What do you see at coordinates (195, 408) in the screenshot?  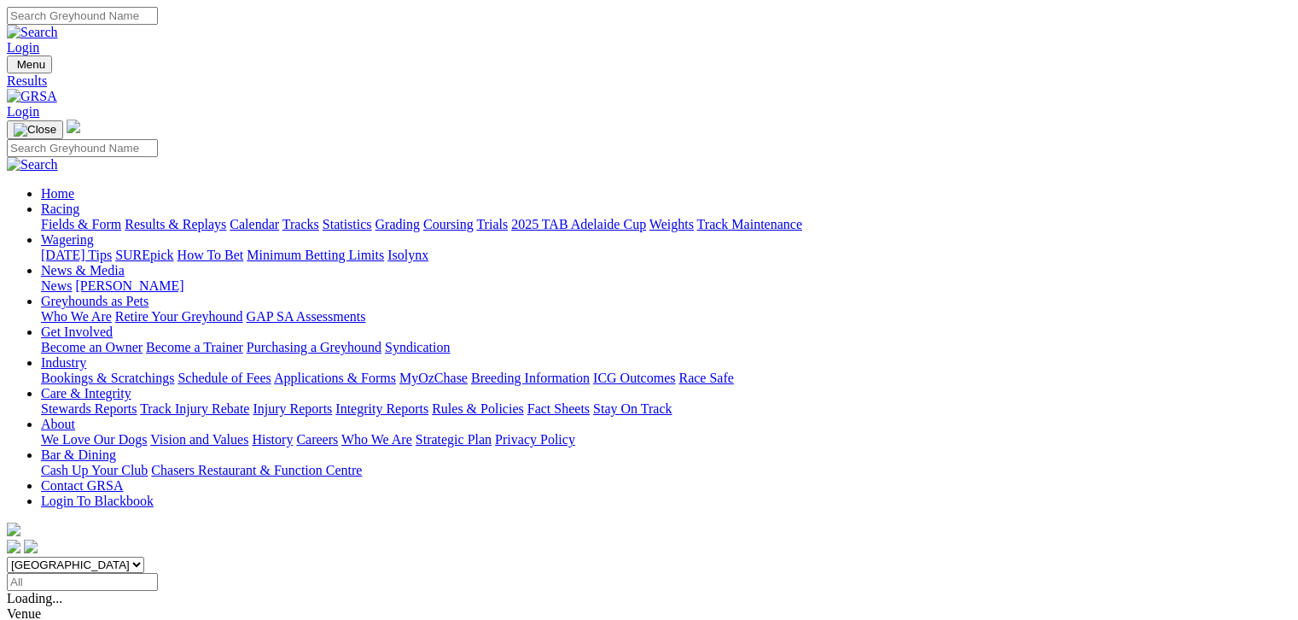 I see `a: Track Injury Rebate` at bounding box center [195, 408].